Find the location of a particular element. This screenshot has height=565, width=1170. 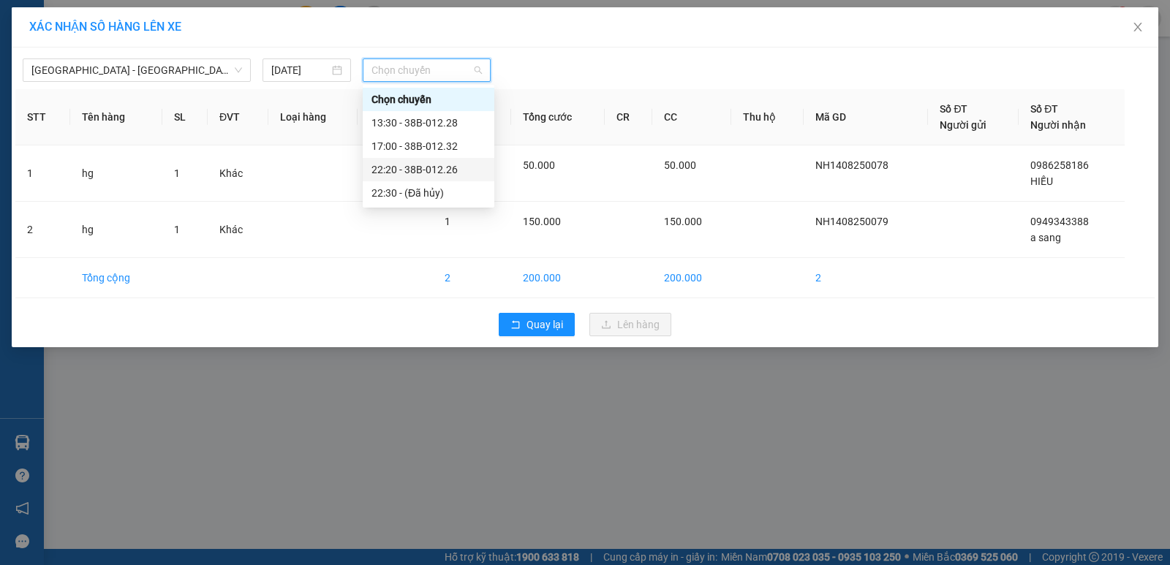

th: Thu hộ is located at coordinates (767, 117).